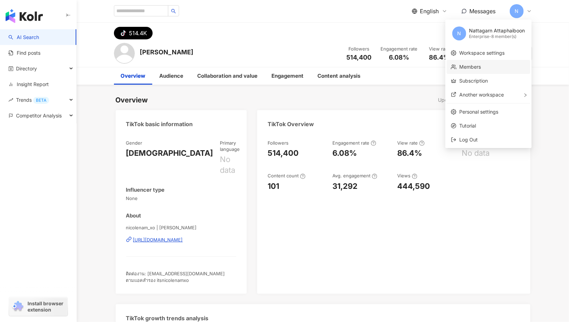 This screenshot has width=569, height=322. Describe the element at coordinates (167, 318) in the screenshot. I see `div: TikTok growth trends analysis` at that location.